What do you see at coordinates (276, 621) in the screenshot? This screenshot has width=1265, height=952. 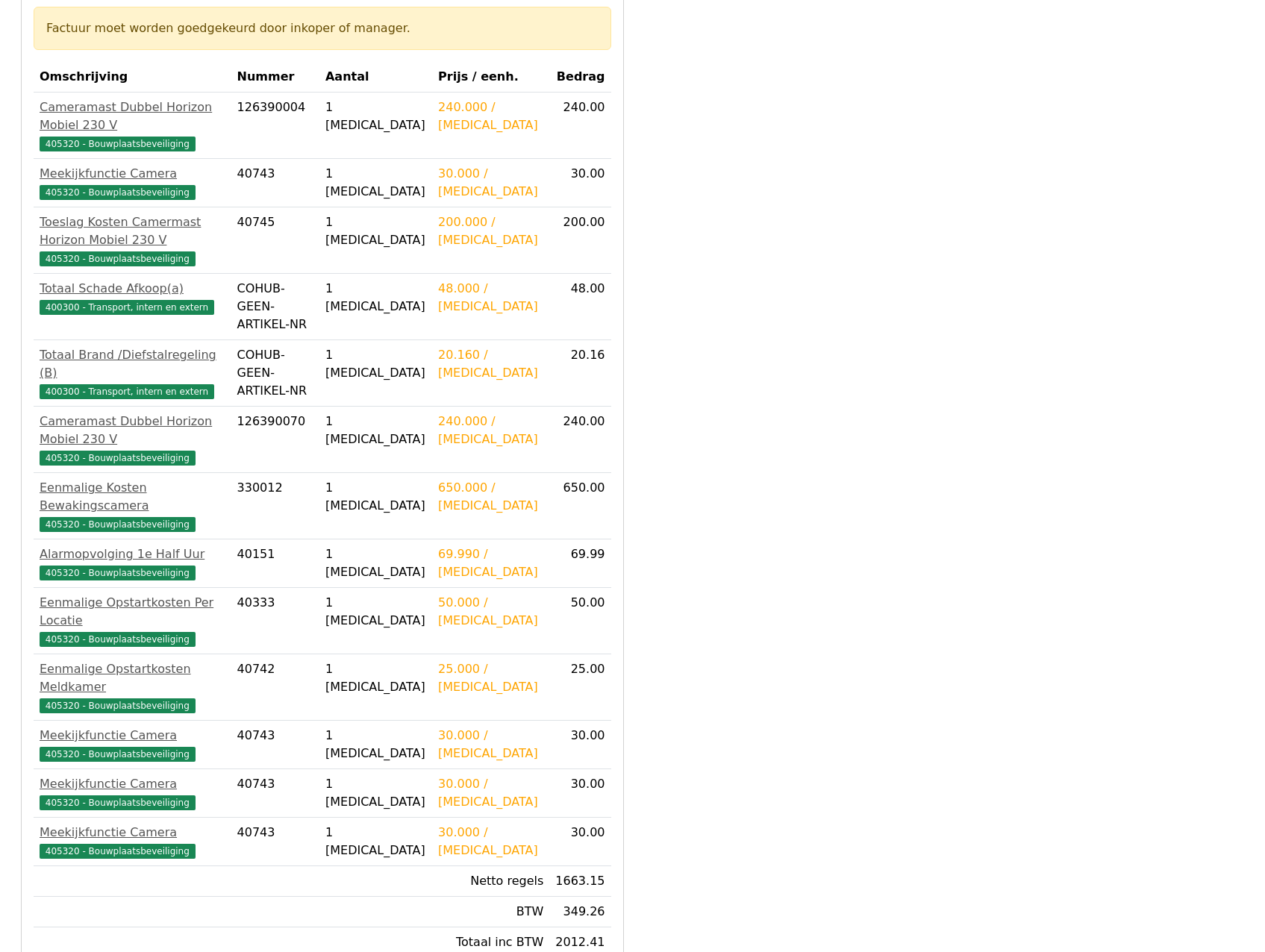 I see `td: 40333` at bounding box center [276, 621].